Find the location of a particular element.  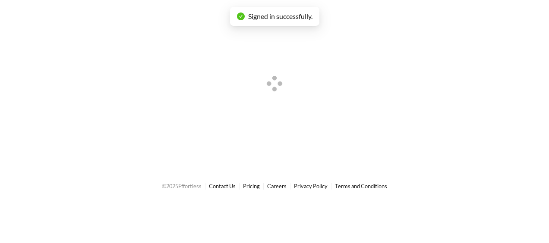

span: Signed in successfully. is located at coordinates (280, 16).